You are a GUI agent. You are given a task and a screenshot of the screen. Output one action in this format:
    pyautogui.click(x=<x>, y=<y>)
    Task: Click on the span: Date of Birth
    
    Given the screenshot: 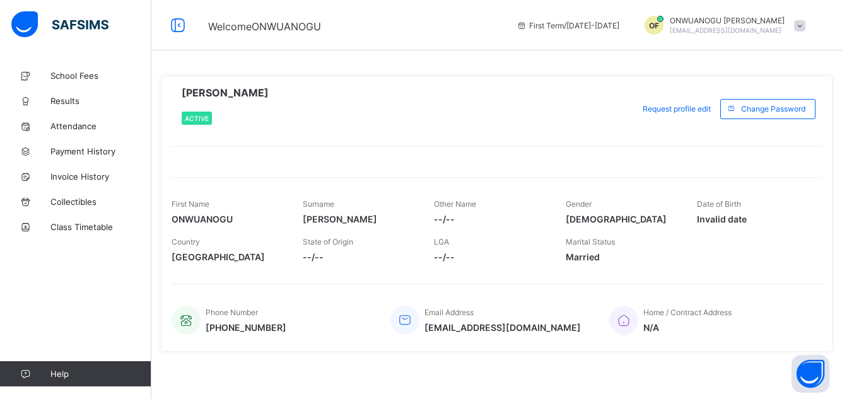 What is the action you would take?
    pyautogui.click(x=719, y=204)
    